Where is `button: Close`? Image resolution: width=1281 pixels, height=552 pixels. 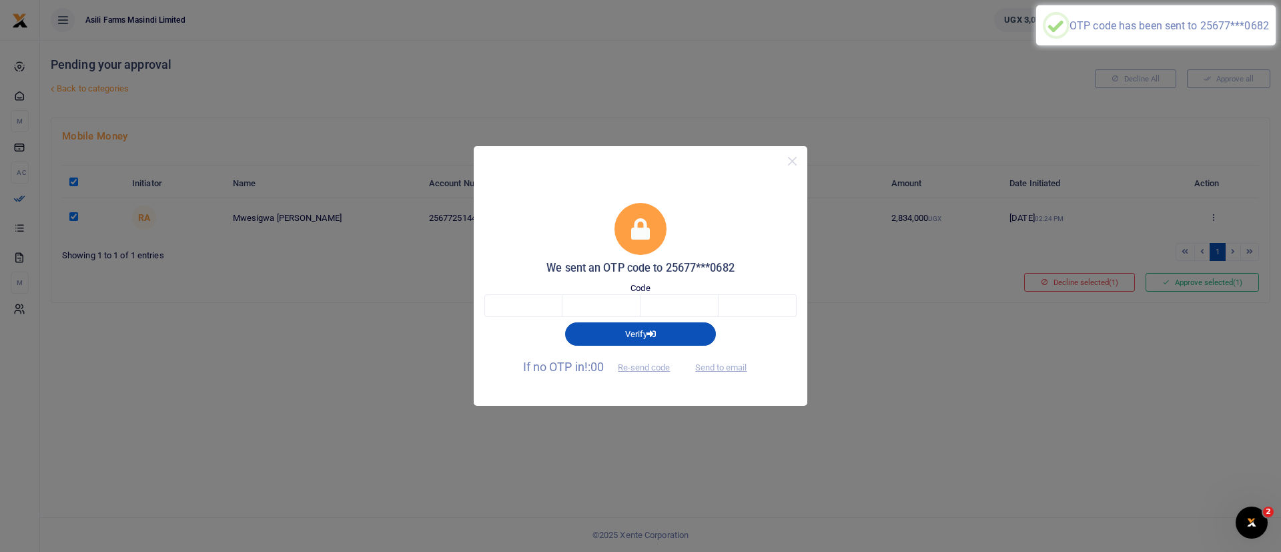 button: Close is located at coordinates (792, 161).